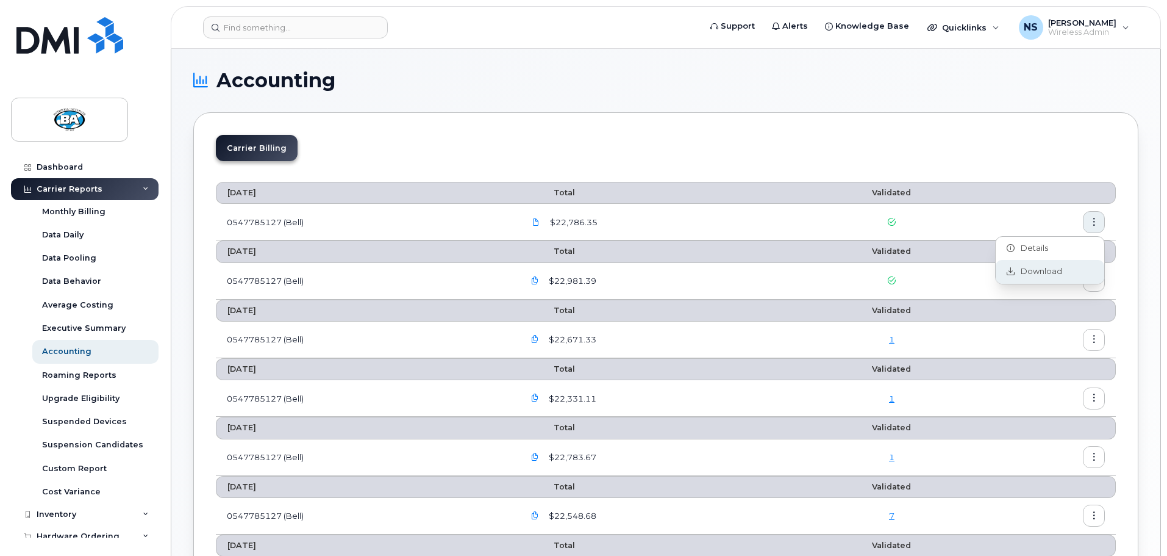 The width and height of the screenshot is (1167, 556). I want to click on span: $22,548.68, so click(571, 515).